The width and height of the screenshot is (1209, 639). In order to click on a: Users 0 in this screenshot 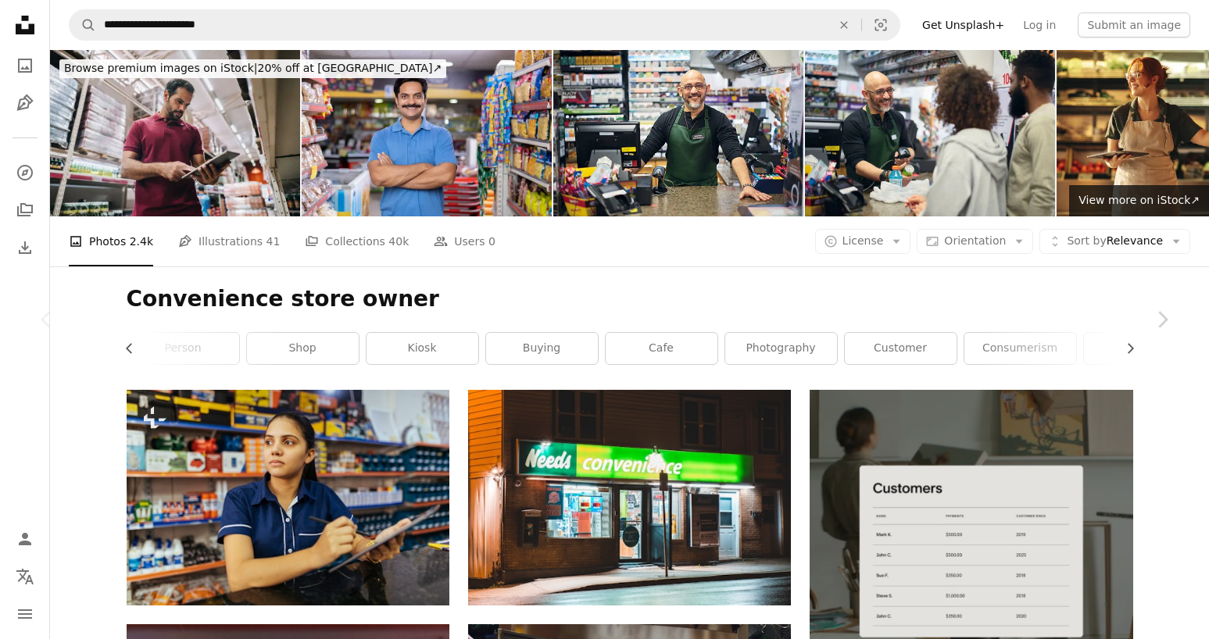, I will do `click(464, 241)`.